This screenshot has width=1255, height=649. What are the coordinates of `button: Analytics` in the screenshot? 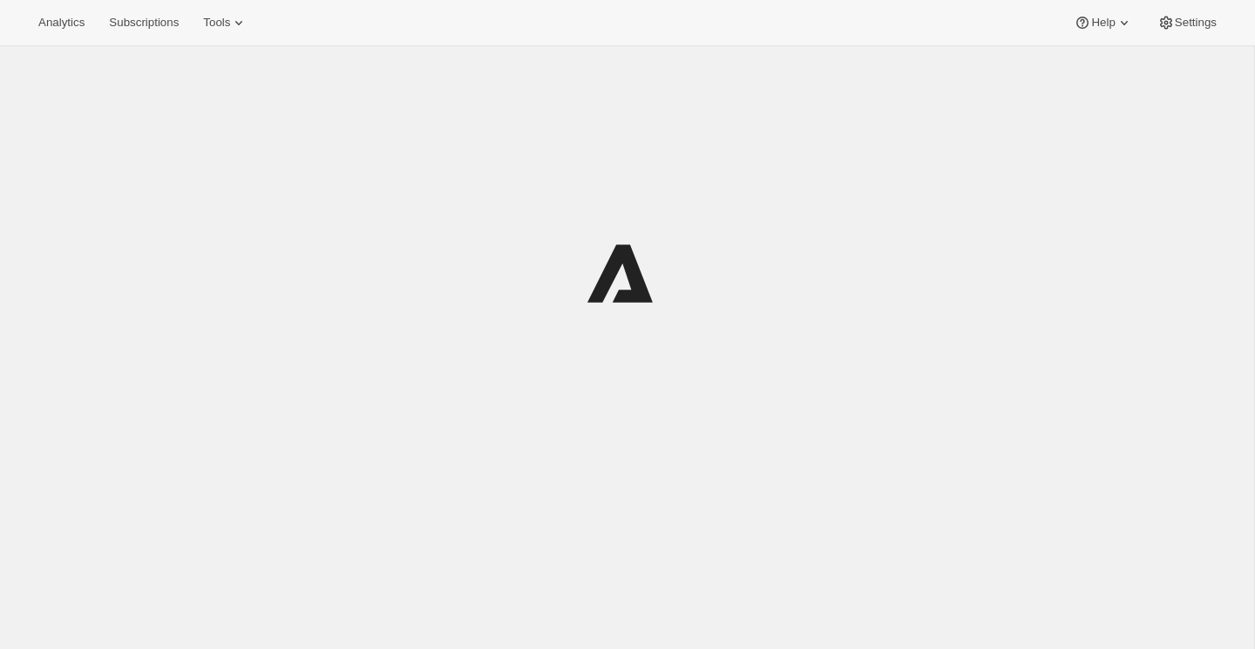 It's located at (61, 23).